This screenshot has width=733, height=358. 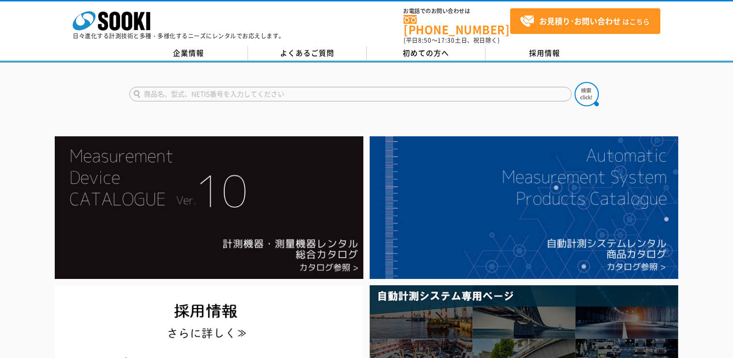 What do you see at coordinates (524, 207) in the screenshot?
I see `img: 自動計測システムカタログ` at bounding box center [524, 207].